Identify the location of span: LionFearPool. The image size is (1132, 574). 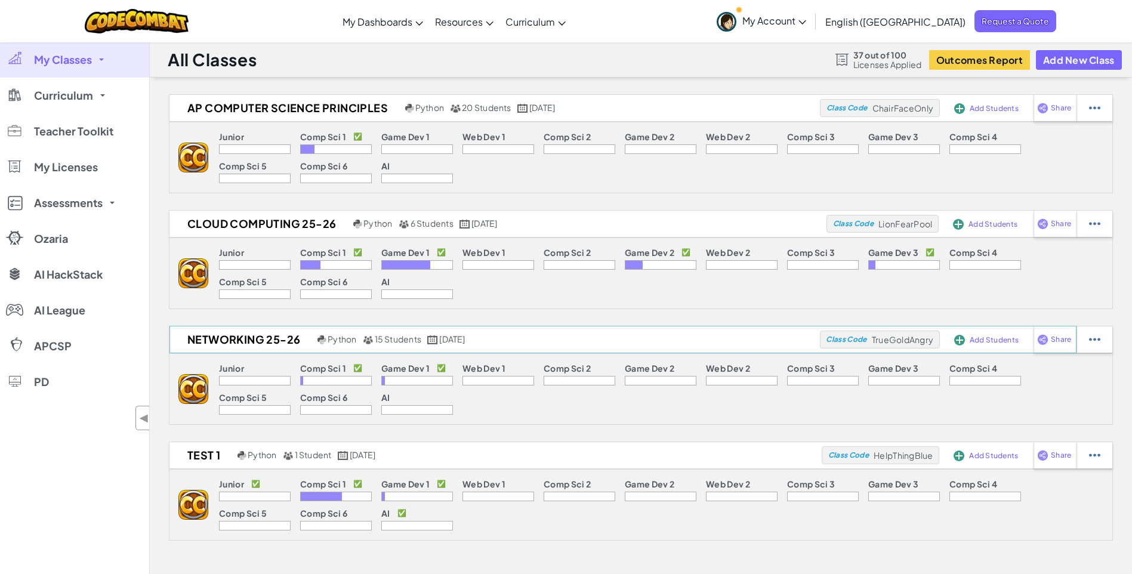
(905, 224).